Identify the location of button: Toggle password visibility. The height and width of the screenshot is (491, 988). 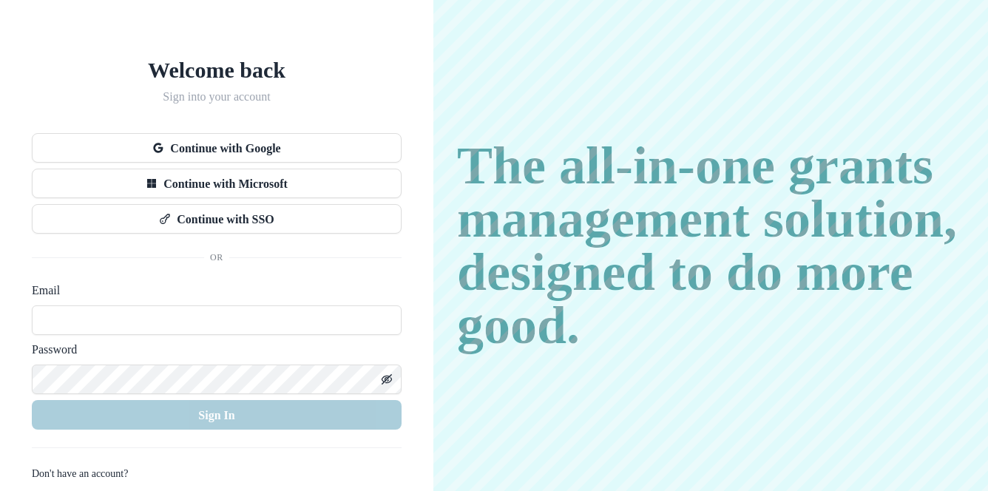
(387, 379).